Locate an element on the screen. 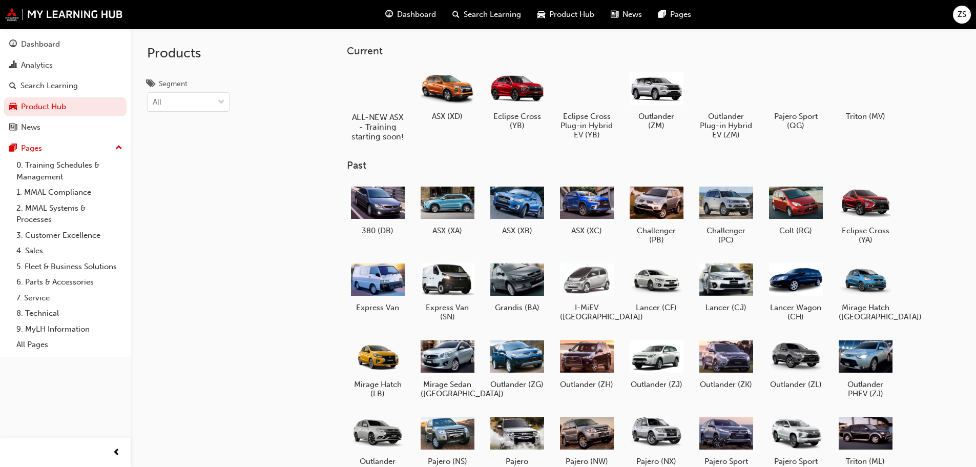 This screenshot has height=467, width=976. a: Outlander (ZJ) is located at coordinates (656, 363).